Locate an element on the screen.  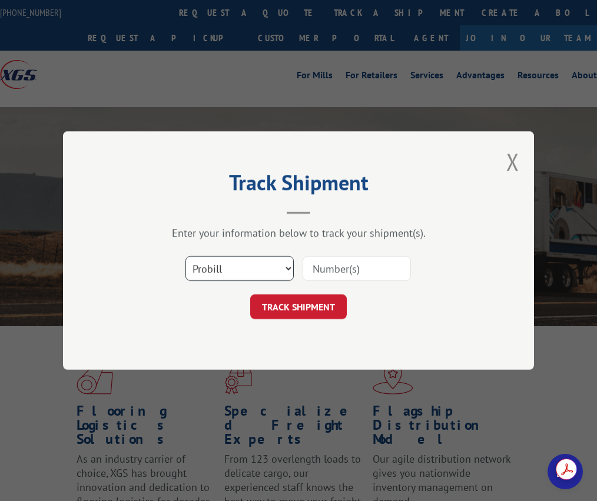
button: Close modal is located at coordinates (513, 161).